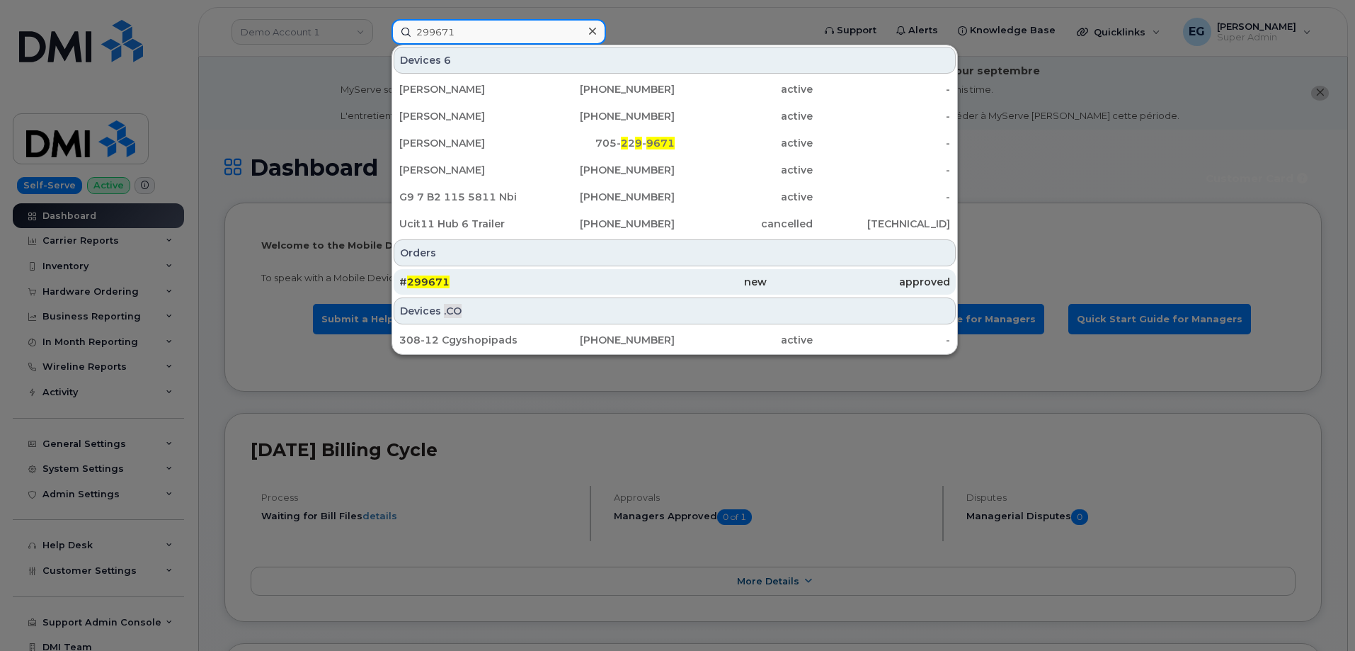 The image size is (1355, 651). Describe the element at coordinates (606, 143) in the screenshot. I see `div: 705- 2 -` at that location.